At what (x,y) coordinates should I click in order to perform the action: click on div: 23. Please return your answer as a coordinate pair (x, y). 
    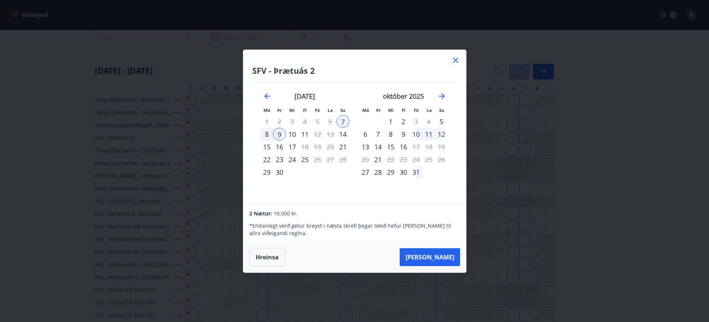
    Looking at the image, I should click on (279, 160).